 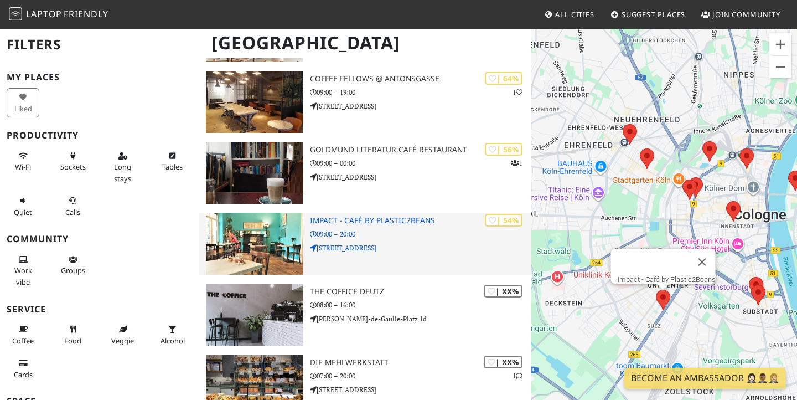 I want to click on a: Suggest Places, so click(x=648, y=14).